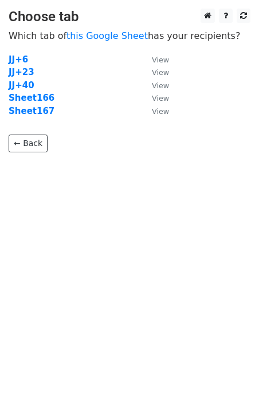 The height and width of the screenshot is (410, 259). What do you see at coordinates (28, 143) in the screenshot?
I see `a: ← Back` at bounding box center [28, 143].